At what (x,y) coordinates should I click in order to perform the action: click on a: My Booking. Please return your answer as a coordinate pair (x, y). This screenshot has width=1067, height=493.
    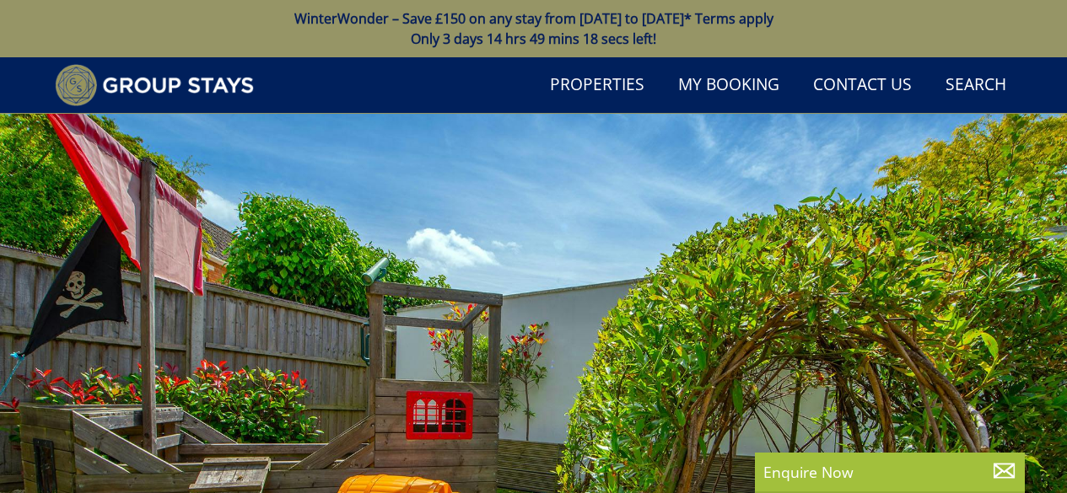
    Looking at the image, I should click on (729, 85).